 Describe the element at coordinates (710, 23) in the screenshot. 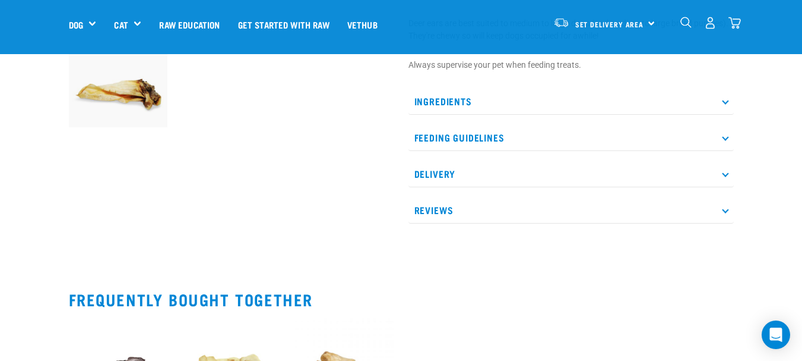

I see `img: user.png` at that location.